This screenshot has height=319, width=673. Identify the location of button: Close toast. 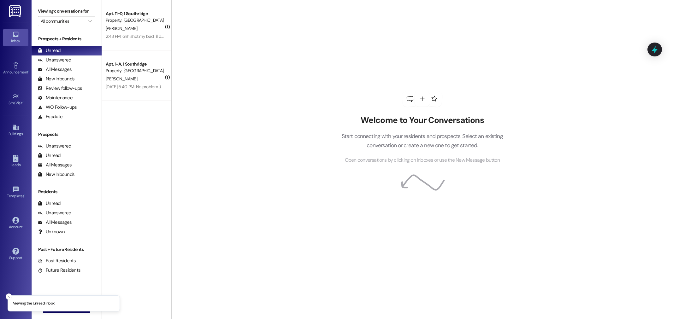
(9, 297).